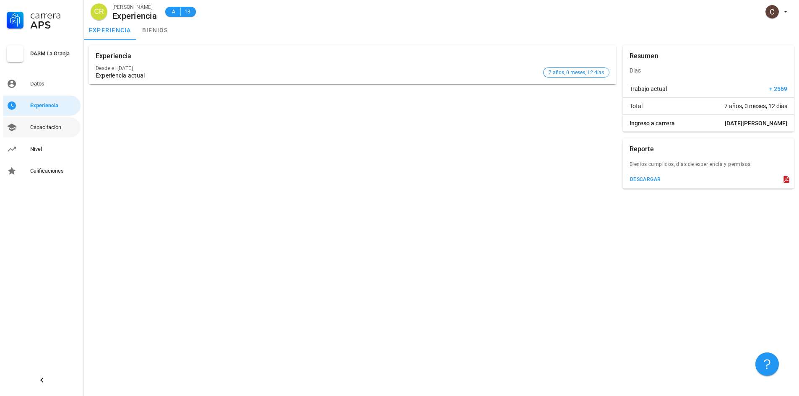 This screenshot has height=396, width=799. Describe the element at coordinates (54, 25) in the screenshot. I see `div: APS` at that location.